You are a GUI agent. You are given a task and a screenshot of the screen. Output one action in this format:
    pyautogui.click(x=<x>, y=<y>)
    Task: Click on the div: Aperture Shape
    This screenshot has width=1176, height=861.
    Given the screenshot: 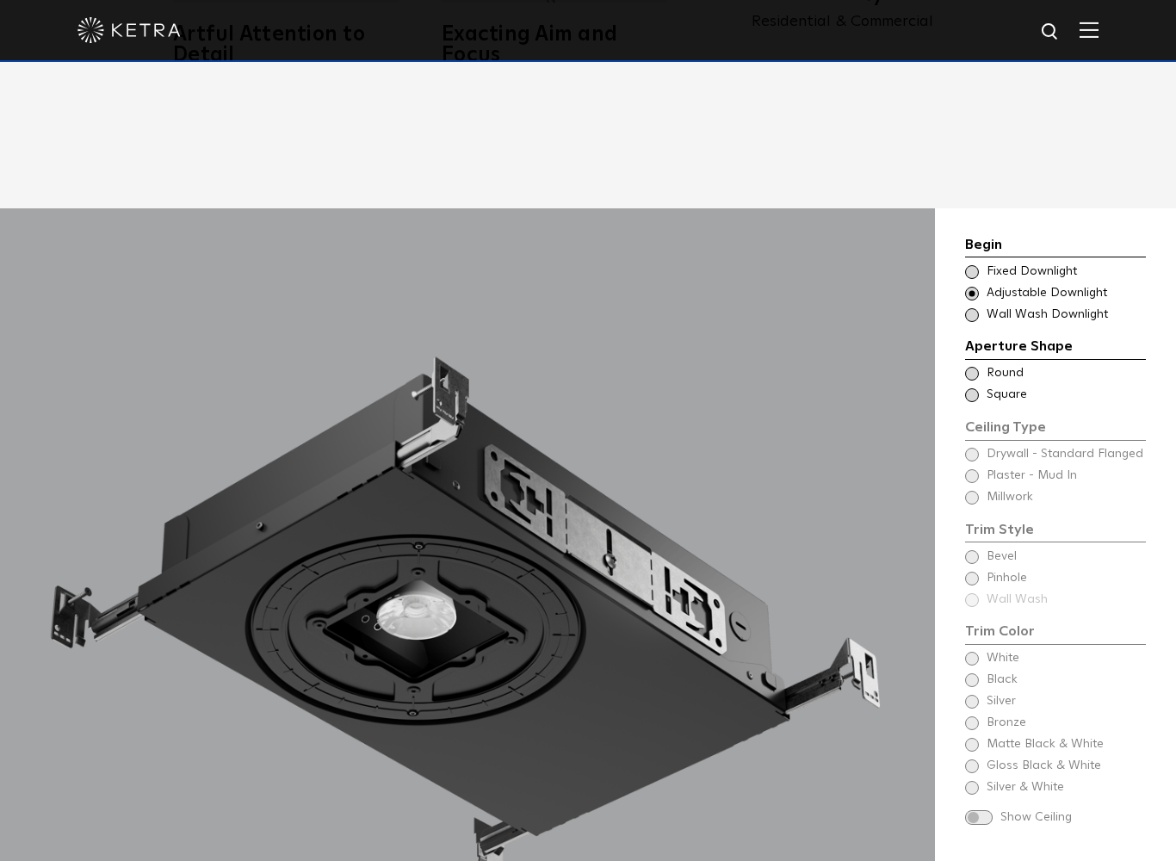 What is the action you would take?
    pyautogui.click(x=1056, y=348)
    